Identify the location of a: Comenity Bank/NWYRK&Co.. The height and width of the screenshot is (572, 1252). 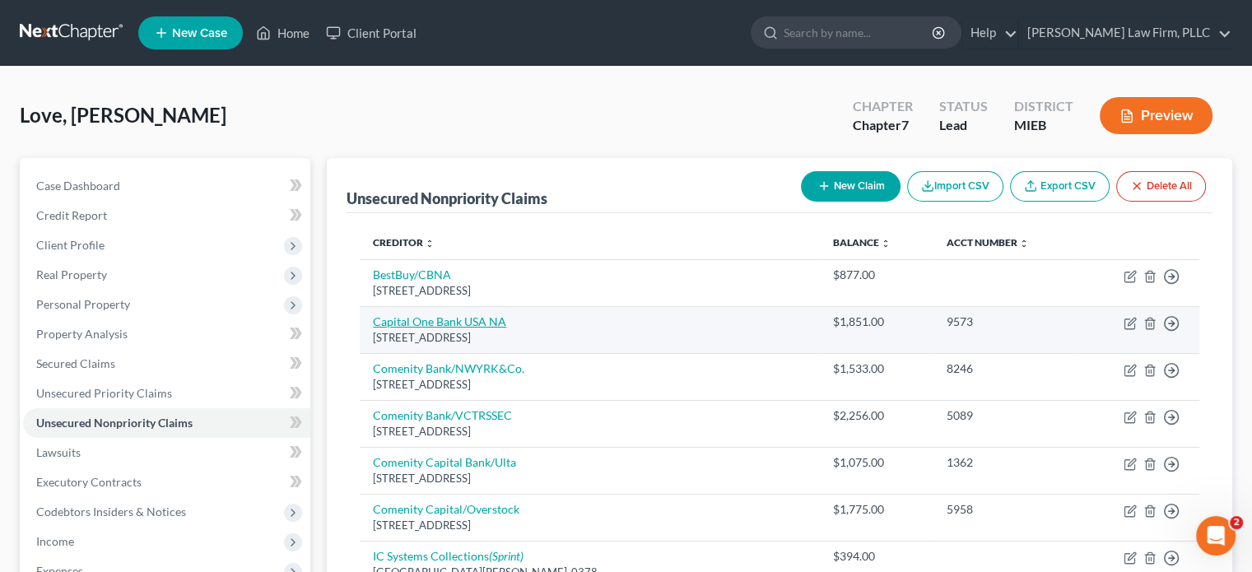
(449, 368).